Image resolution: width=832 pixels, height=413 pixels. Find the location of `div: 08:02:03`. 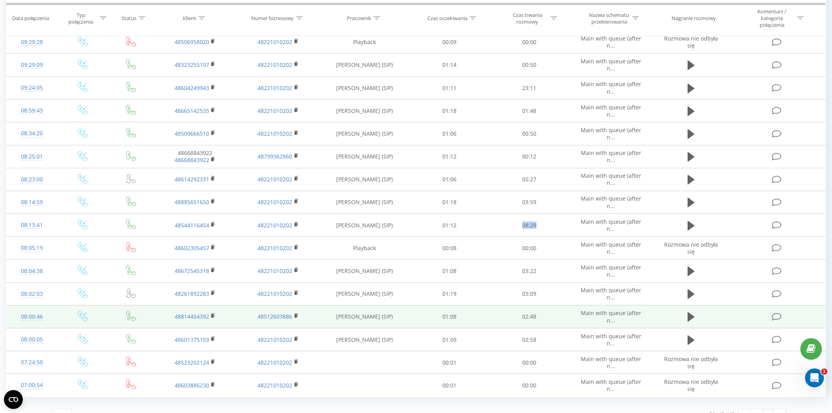

div: 08:02:03 is located at coordinates (32, 294).